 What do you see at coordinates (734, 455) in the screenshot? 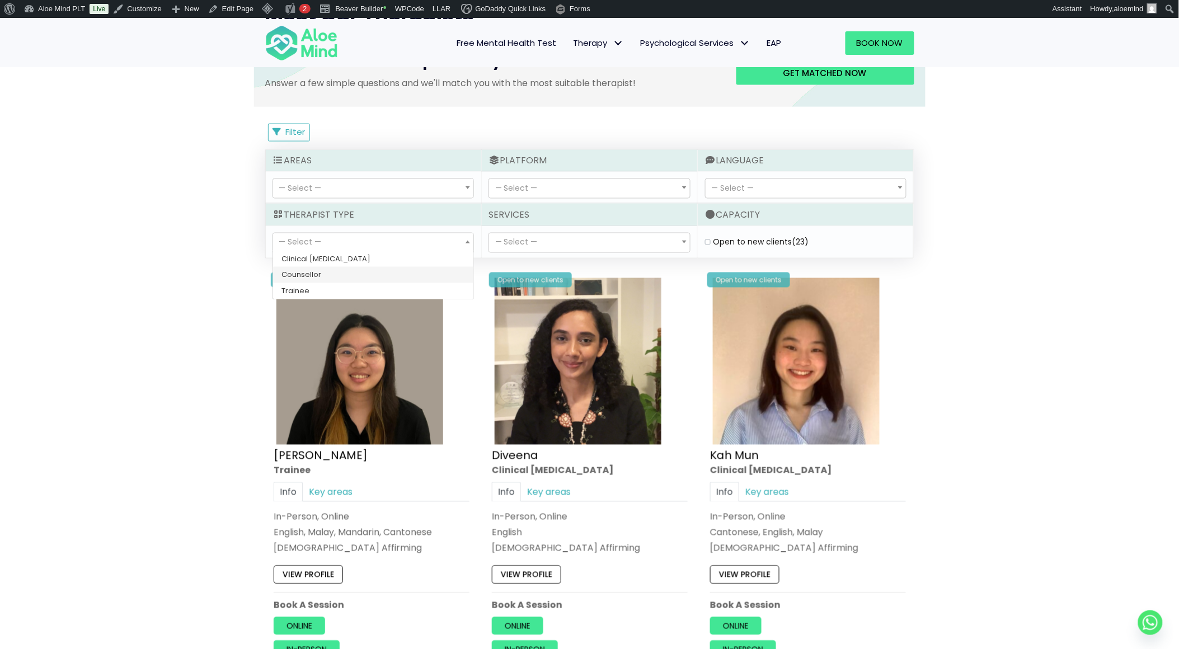
I see `a: Kah Mun` at bounding box center [734, 455].